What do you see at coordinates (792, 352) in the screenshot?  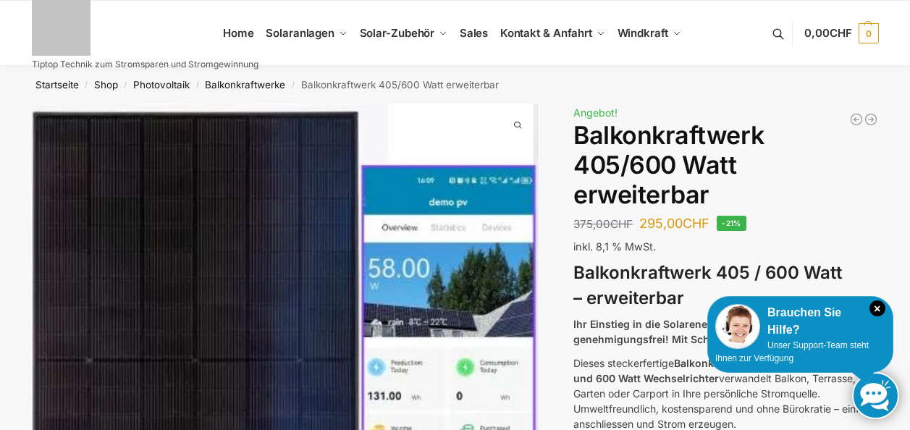 I see `span: Unser Support-Team steht Ihnen zur Verfügung` at bounding box center [792, 352].